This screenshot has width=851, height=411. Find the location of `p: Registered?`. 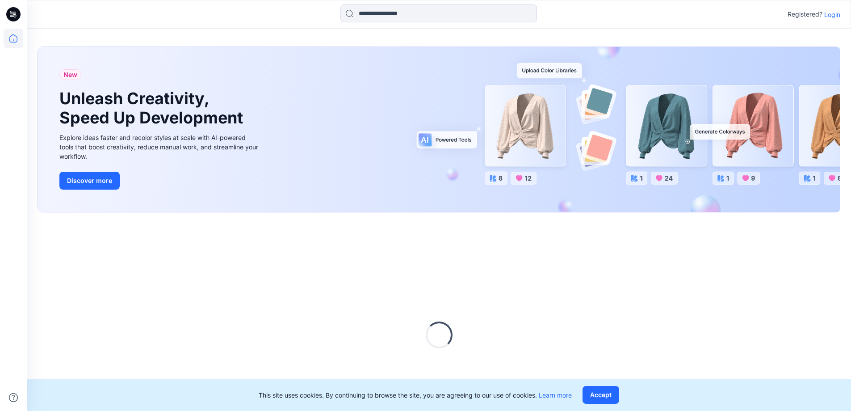

p: Registered? is located at coordinates (805, 14).